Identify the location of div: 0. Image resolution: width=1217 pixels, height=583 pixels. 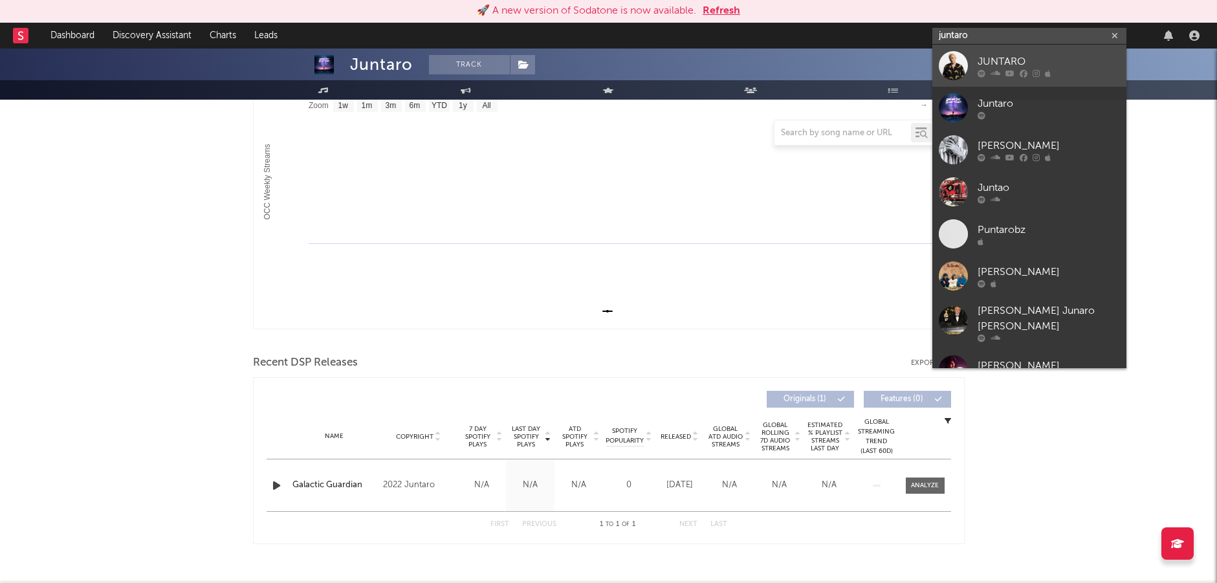
(629, 485).